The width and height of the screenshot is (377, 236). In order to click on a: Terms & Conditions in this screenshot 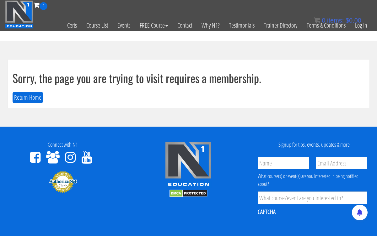, I will do `click(326, 25)`.